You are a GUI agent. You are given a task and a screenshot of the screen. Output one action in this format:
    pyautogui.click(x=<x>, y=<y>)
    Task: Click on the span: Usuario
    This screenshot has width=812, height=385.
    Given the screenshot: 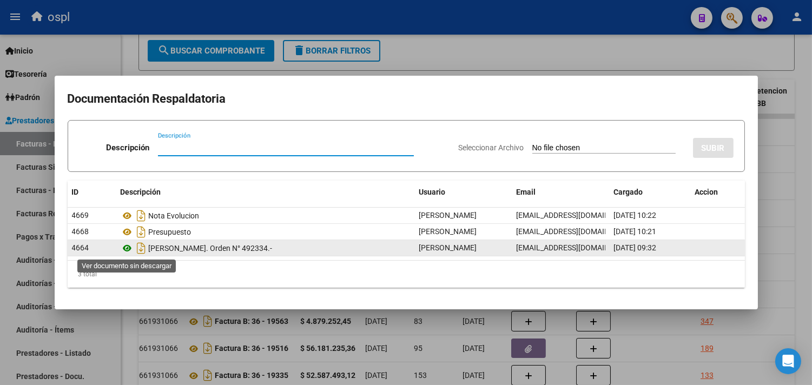 What is the action you would take?
    pyautogui.click(x=432, y=192)
    